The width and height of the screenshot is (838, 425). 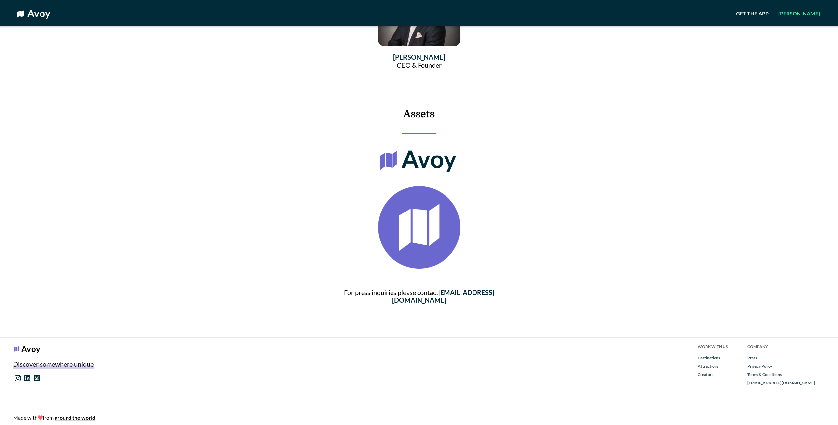 What do you see at coordinates (781, 346) in the screenshot?
I see `span: Company` at bounding box center [781, 346].